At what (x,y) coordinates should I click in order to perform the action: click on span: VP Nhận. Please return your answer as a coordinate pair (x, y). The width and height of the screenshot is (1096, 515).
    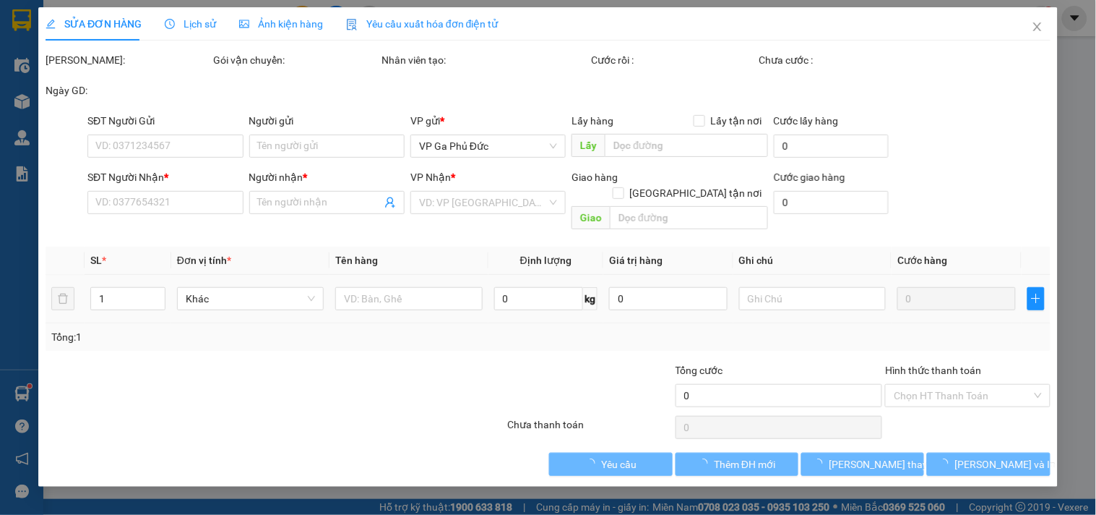
    Looking at the image, I should click on (431, 177).